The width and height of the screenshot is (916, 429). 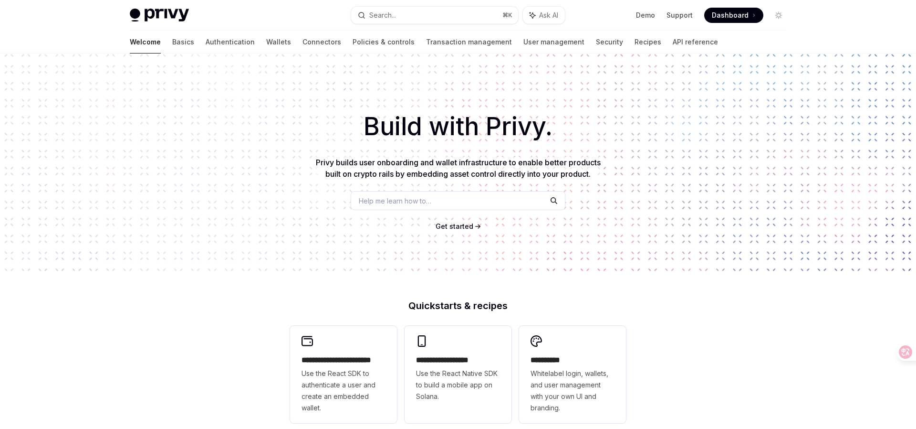 What do you see at coordinates (648, 42) in the screenshot?
I see `a: Recipes` at bounding box center [648, 42].